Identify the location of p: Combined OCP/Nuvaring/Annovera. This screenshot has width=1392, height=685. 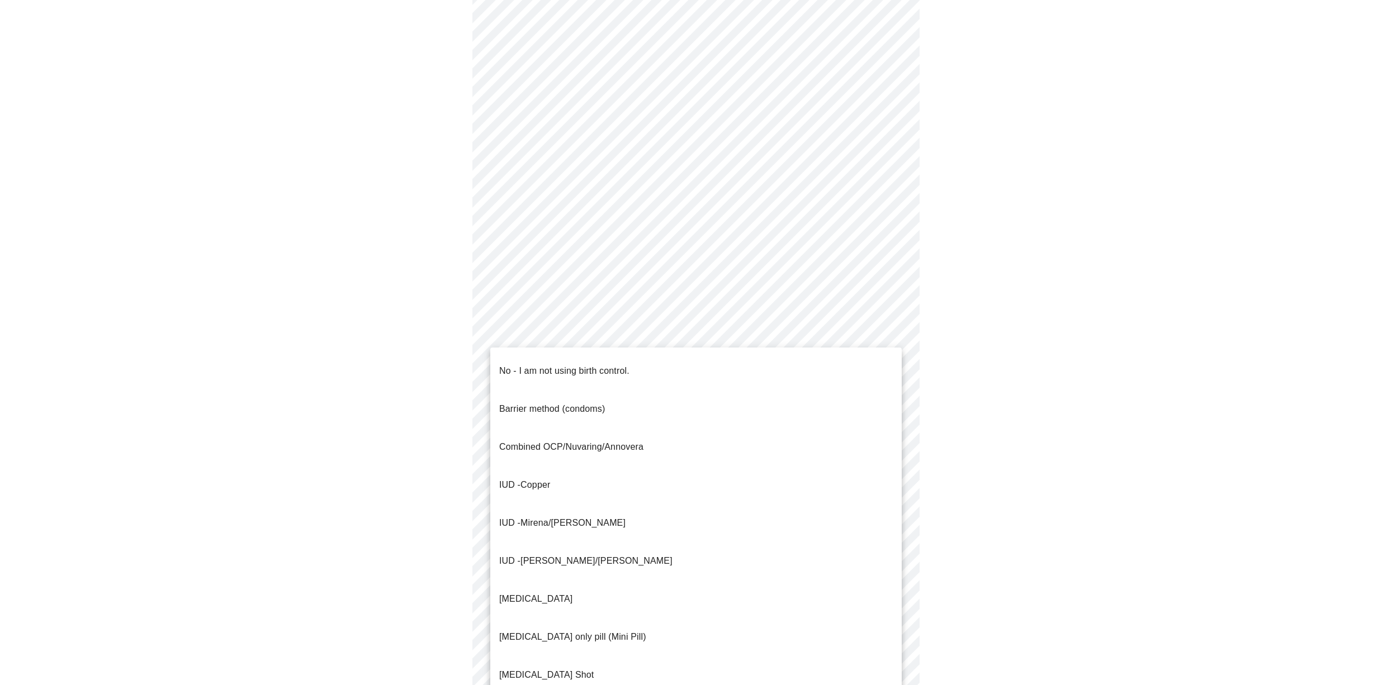
(571, 447).